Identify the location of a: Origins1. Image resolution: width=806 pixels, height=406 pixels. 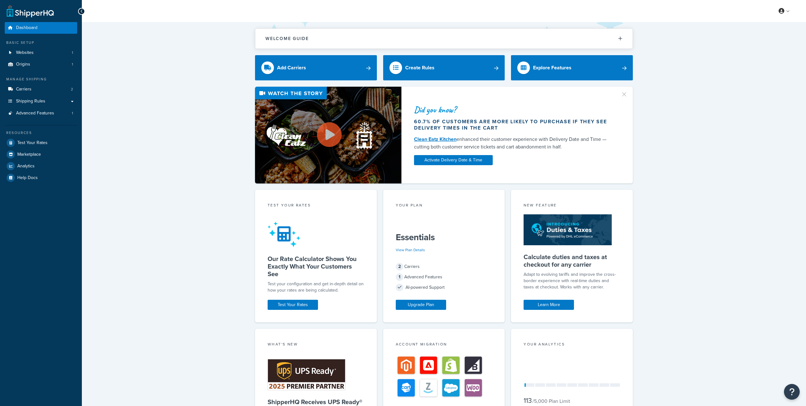
(41, 64).